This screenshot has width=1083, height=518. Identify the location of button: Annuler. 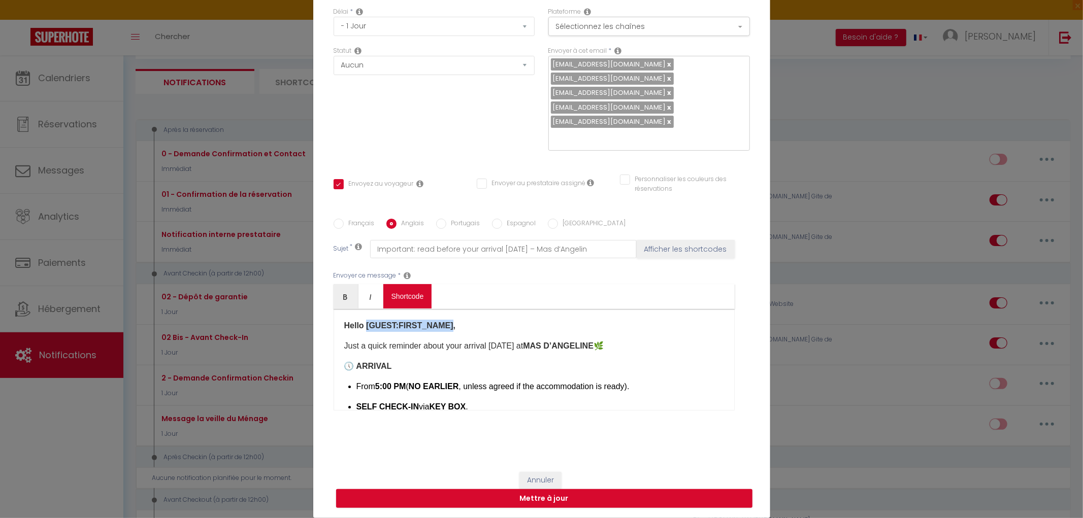
(540, 481).